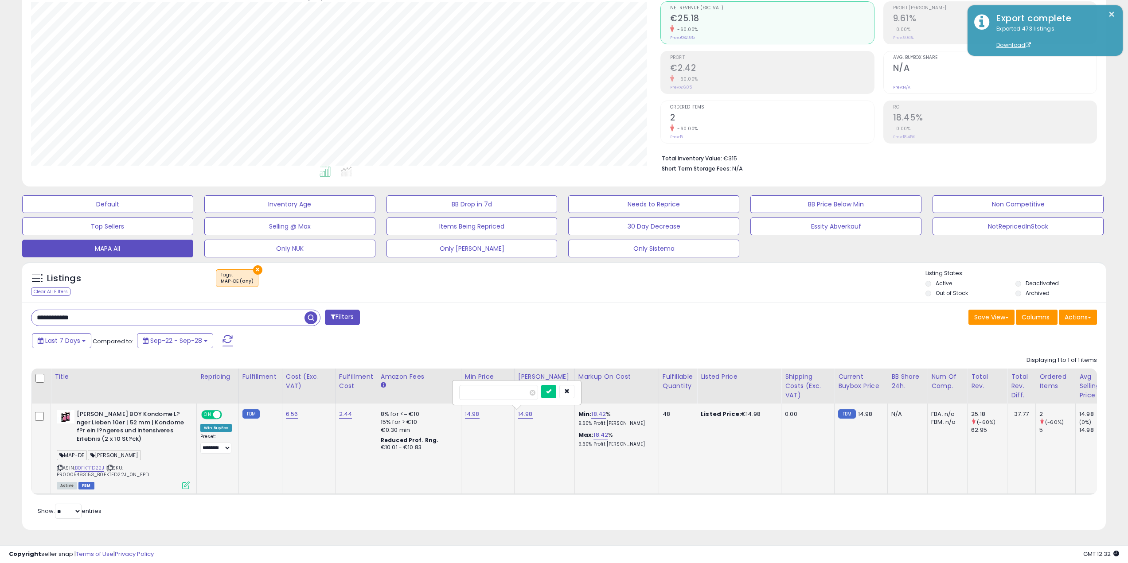  What do you see at coordinates (1057, 414) in the screenshot?
I see `div: 2` at bounding box center [1057, 414].